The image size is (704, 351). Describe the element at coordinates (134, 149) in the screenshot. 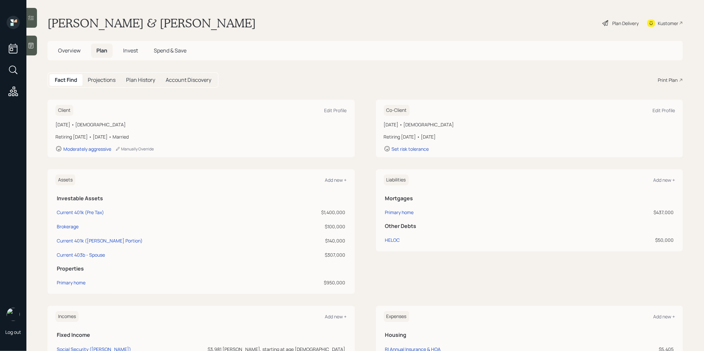

I see `div: Manually Override` at that location.